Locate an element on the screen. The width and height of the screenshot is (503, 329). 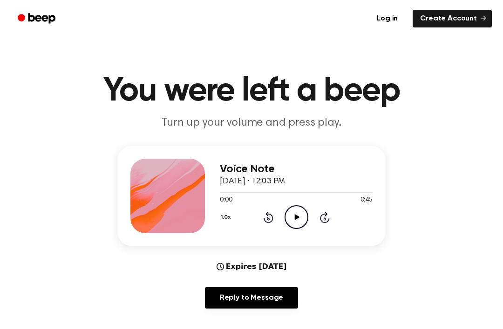
a: Log in is located at coordinates (387, 19).